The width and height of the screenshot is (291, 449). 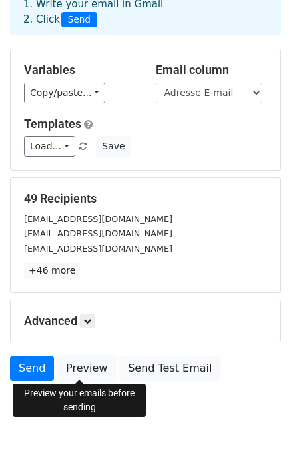 I want to click on h5: Advanced, so click(x=145, y=321).